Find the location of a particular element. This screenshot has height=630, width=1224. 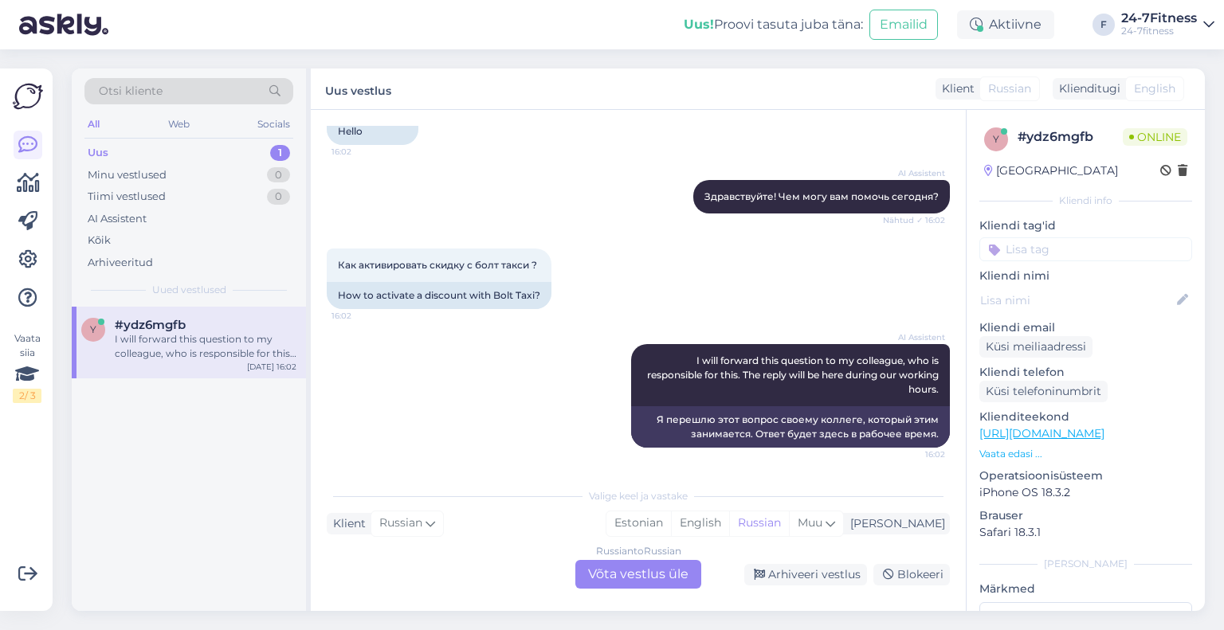

span: Nähtud ✓ 16:02 is located at coordinates (914, 220).